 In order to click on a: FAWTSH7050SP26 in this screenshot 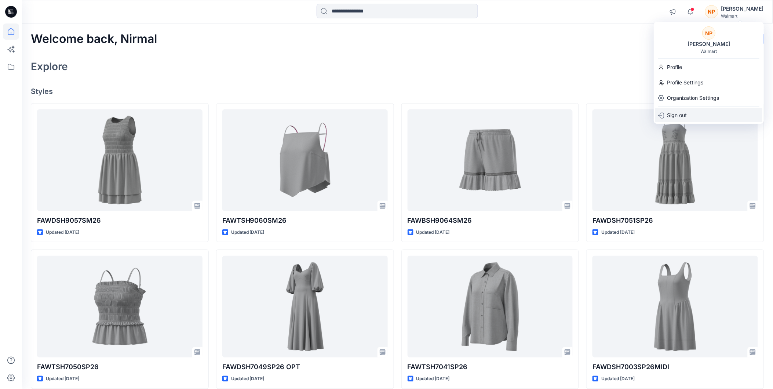, I will do `click(120, 306)`.